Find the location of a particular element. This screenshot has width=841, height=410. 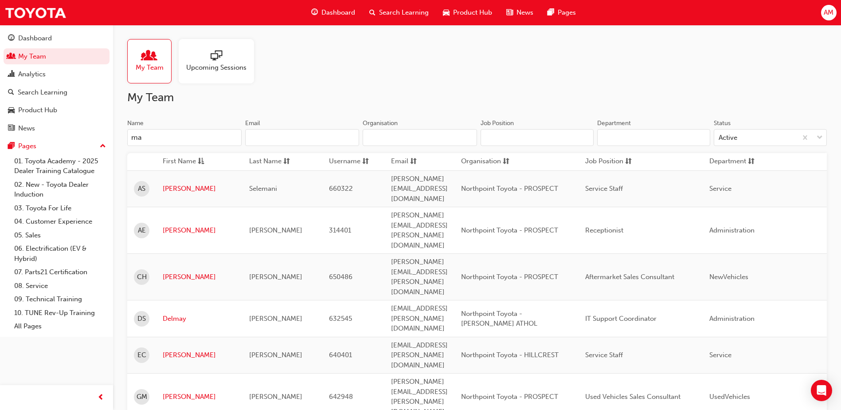

div: Status is located at coordinates (722, 123).